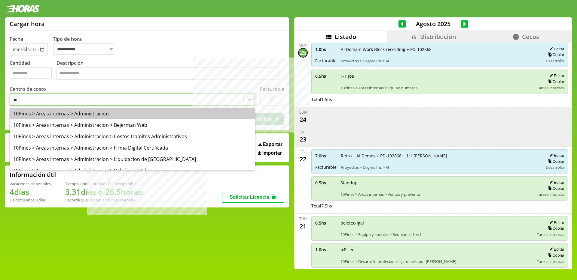 The height and width of the screenshot is (280, 577). What do you see at coordinates (433, 24) in the screenshot?
I see `span: Agosto 2025` at bounding box center [433, 24].